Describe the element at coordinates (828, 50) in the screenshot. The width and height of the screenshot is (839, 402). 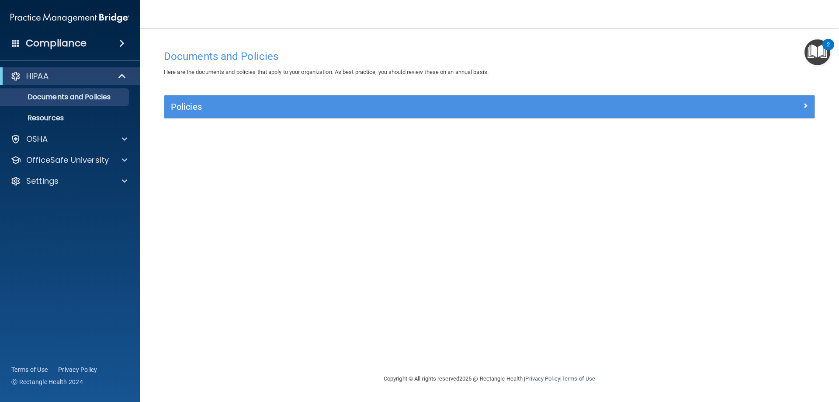
I see `div: 2` at that location.